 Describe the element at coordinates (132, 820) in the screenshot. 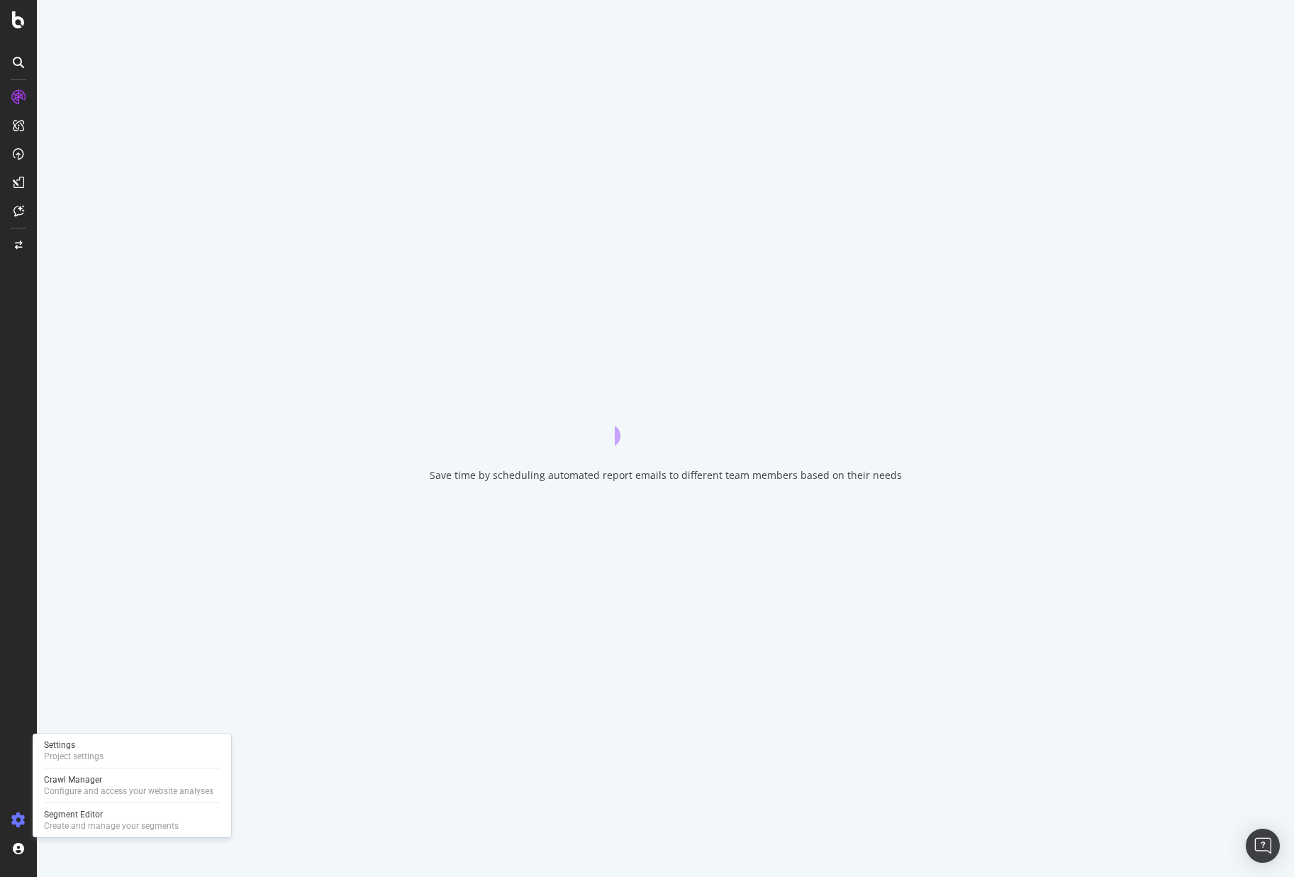

I see `a: Segment EditorCreate and manage your segments` at that location.